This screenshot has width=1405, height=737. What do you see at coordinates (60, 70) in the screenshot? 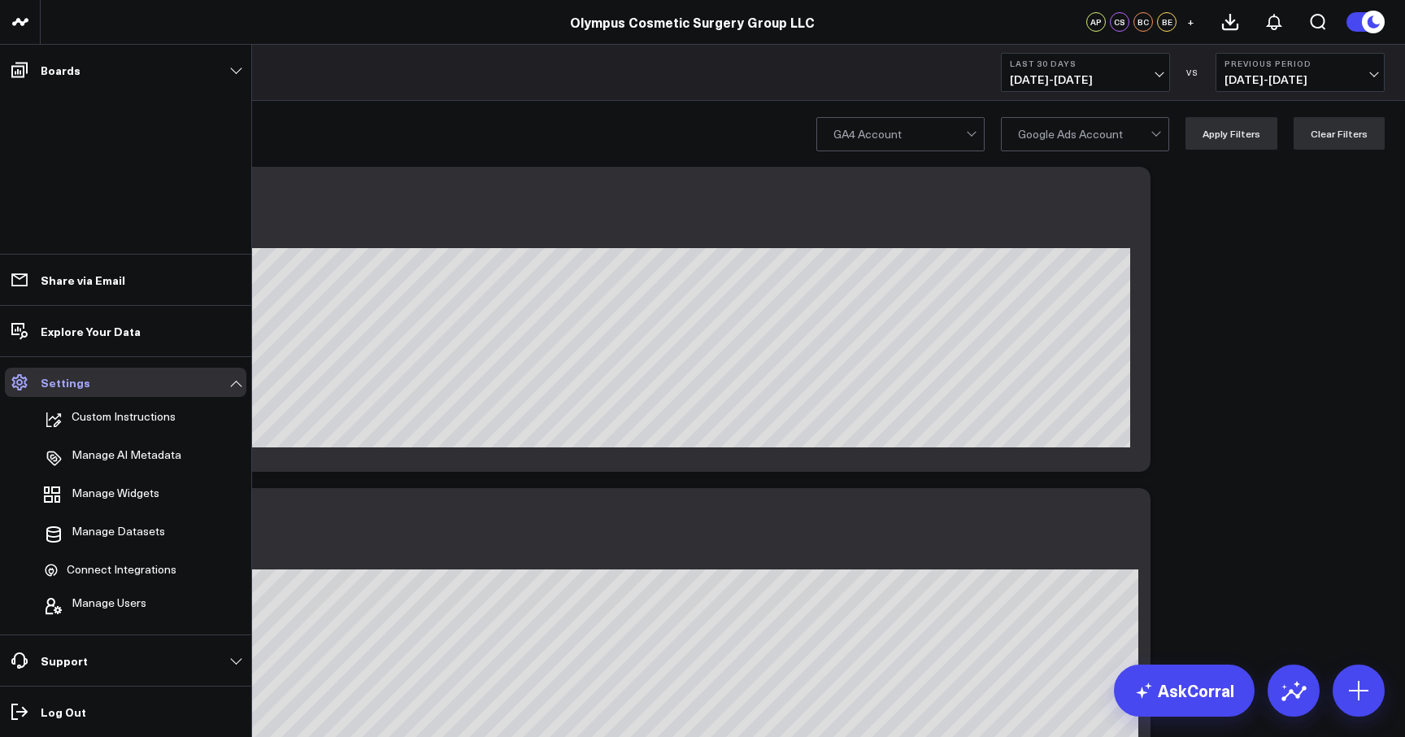
I see `p: Boards` at bounding box center [60, 70].